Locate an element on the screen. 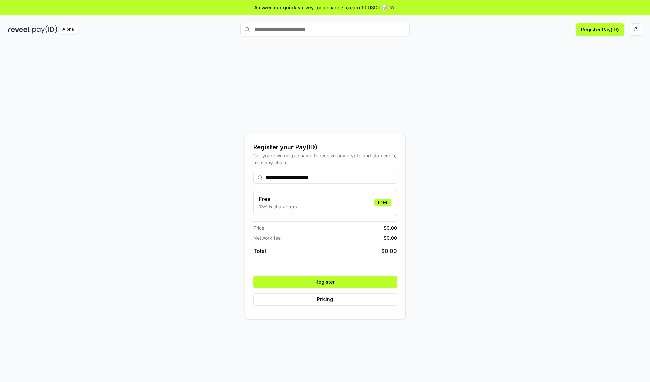 The image size is (650, 382). div: Alpha is located at coordinates (68, 29).